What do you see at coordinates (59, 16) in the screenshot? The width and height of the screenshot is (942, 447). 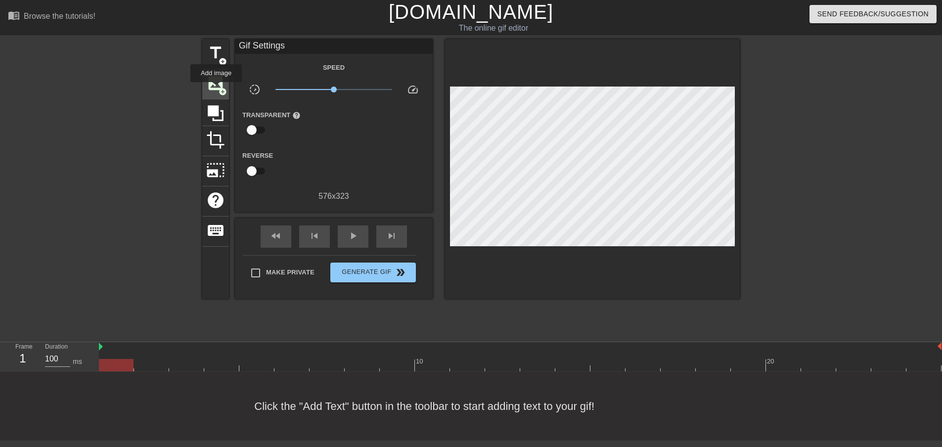 I see `div: Browse the tutorials!` at bounding box center [59, 16].